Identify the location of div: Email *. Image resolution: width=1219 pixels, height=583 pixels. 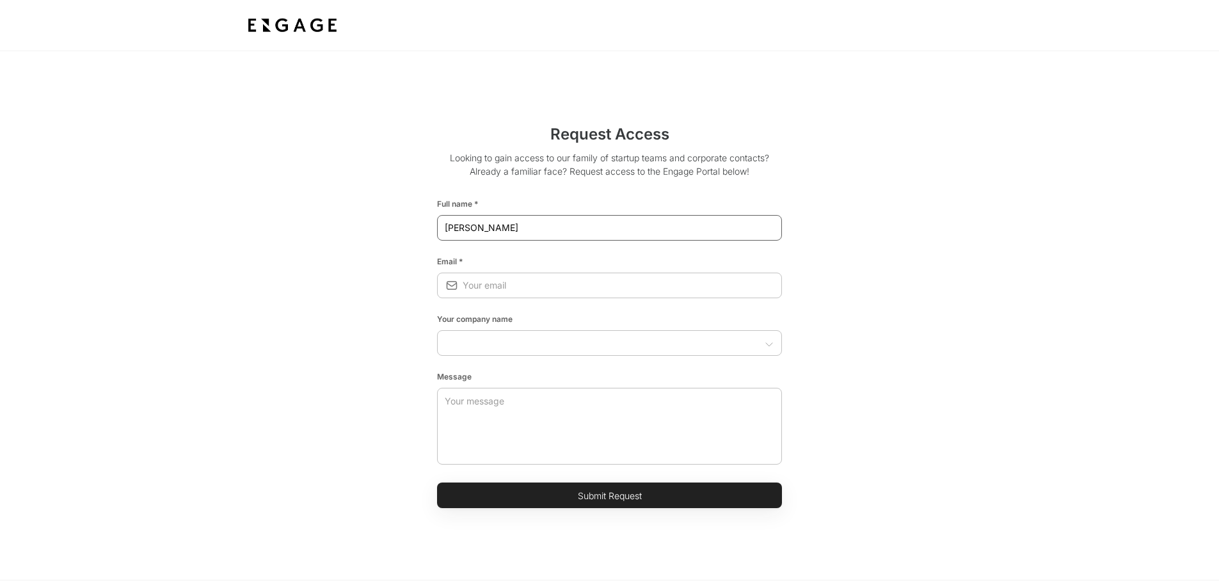
(609, 259).